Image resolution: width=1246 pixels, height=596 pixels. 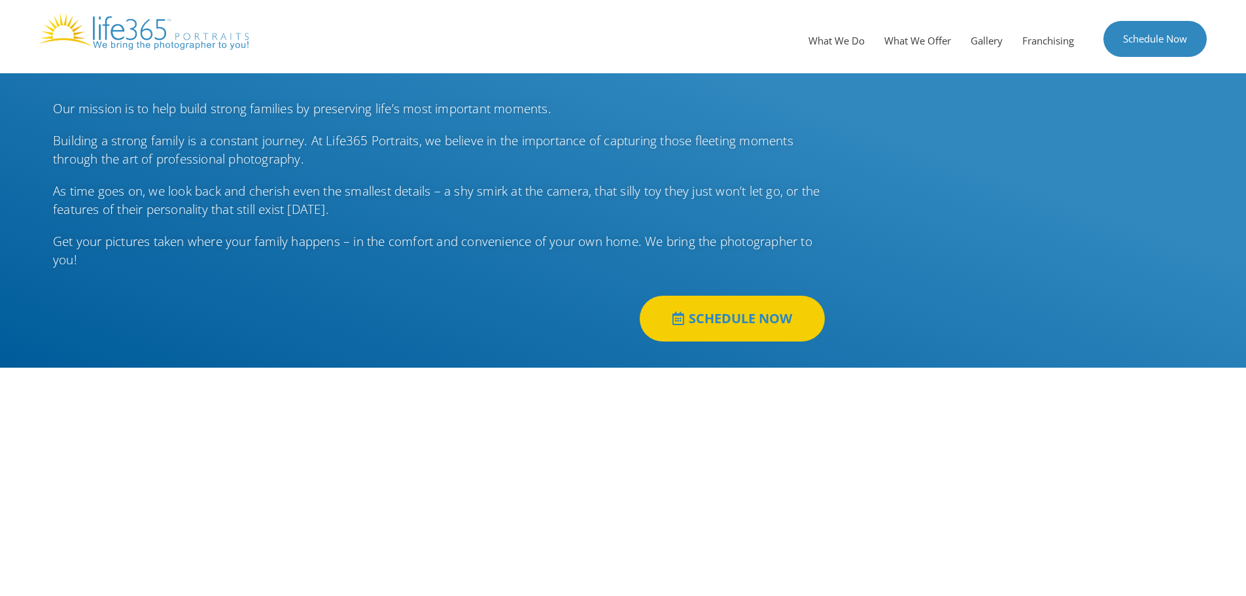 I want to click on a: SCHEDULE NOW, so click(x=732, y=318).